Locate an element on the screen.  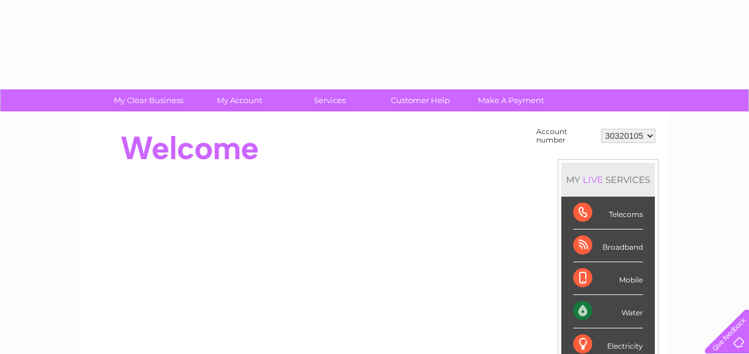
div: MY SERVICES is located at coordinates (608, 179).